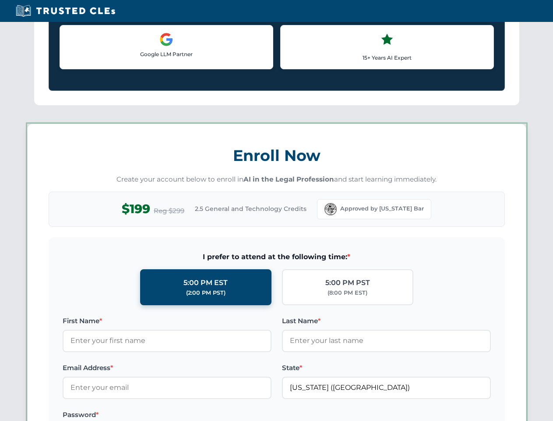  Describe the element at coordinates (167, 340) in the screenshot. I see `input: Enter your first name` at that location.